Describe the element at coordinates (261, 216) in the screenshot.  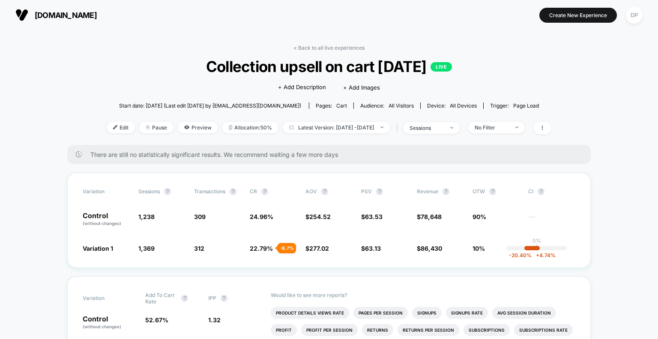
I see `span: 24.96 %` at that location.